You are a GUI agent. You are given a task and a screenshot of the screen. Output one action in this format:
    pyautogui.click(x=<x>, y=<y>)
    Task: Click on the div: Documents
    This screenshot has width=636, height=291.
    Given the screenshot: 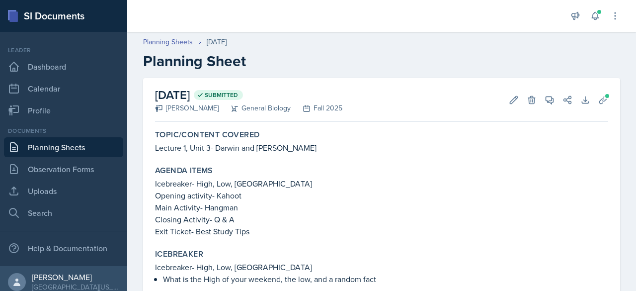 What is the action you would take?
    pyautogui.click(x=64, y=131)
    